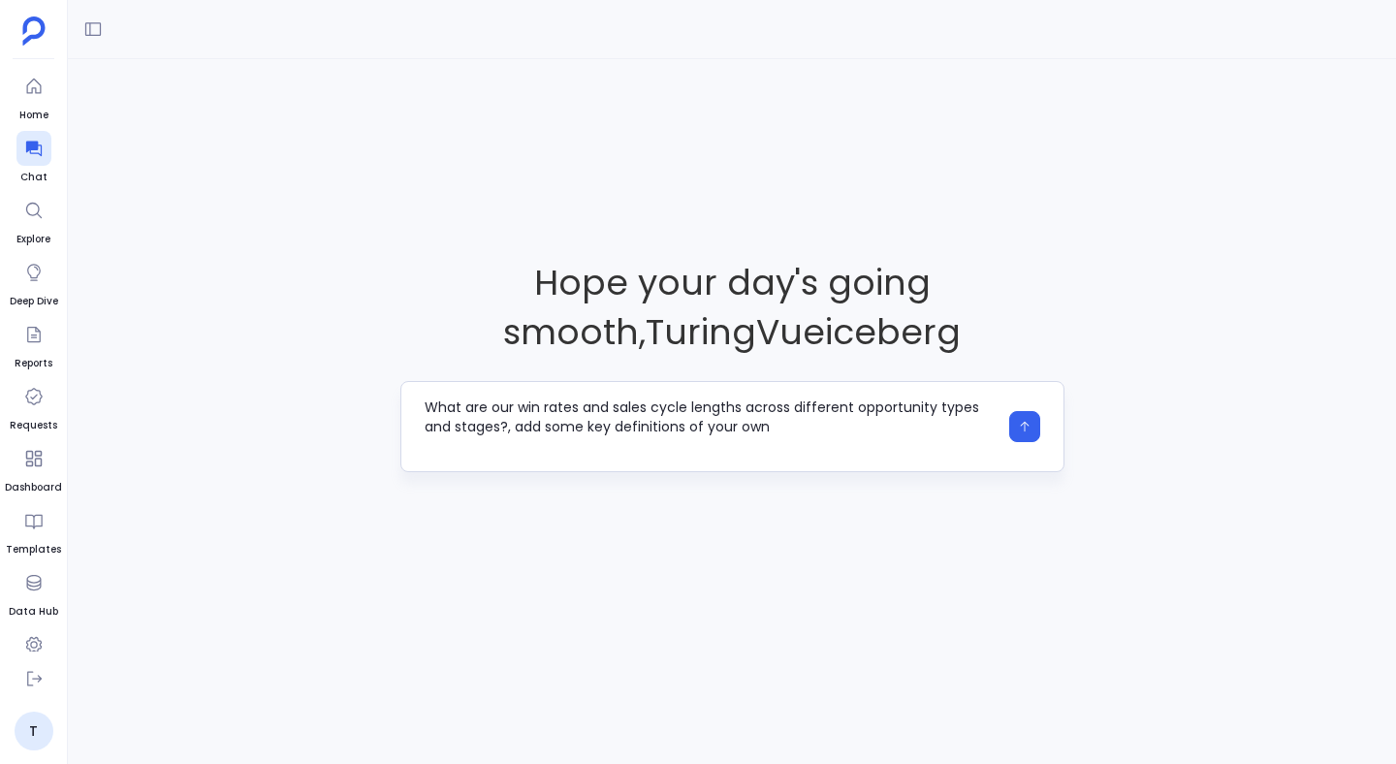 This screenshot has width=1396, height=764. Describe the element at coordinates (33, 406) in the screenshot. I see `a: Requests` at that location.